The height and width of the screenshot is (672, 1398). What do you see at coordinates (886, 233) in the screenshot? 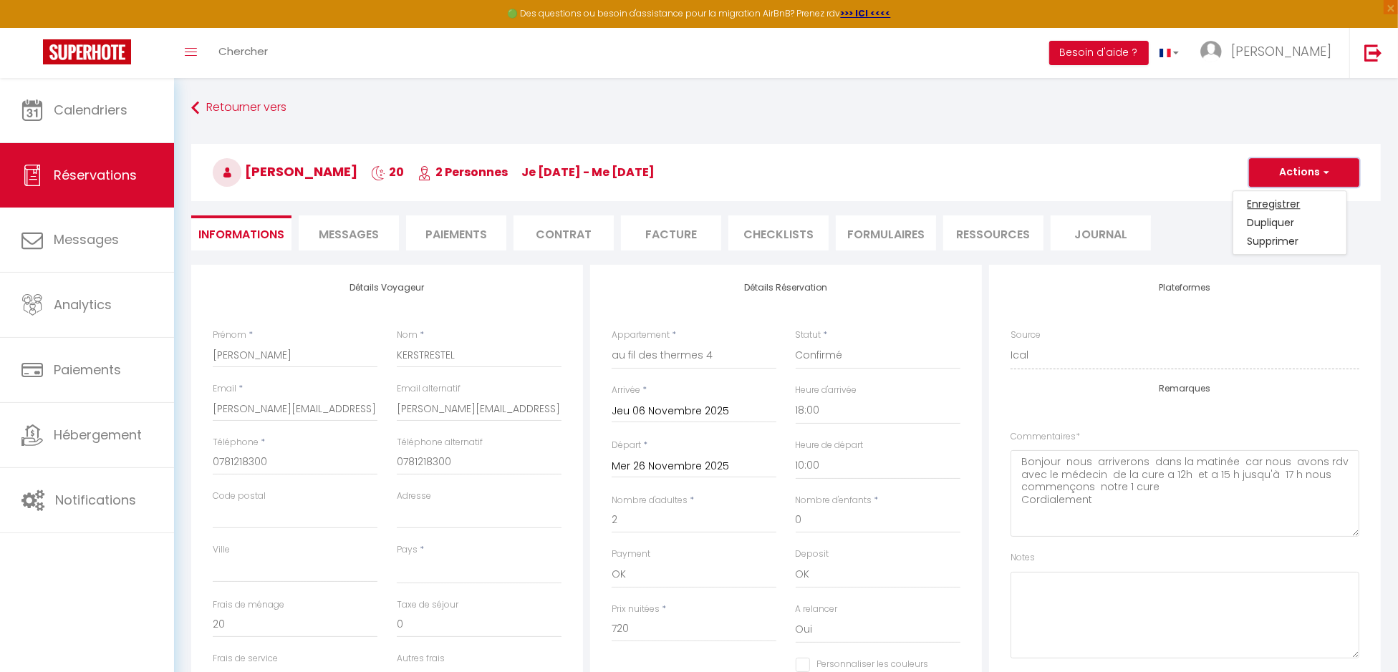
I see `li: FORMULAIRES` at bounding box center [886, 233].